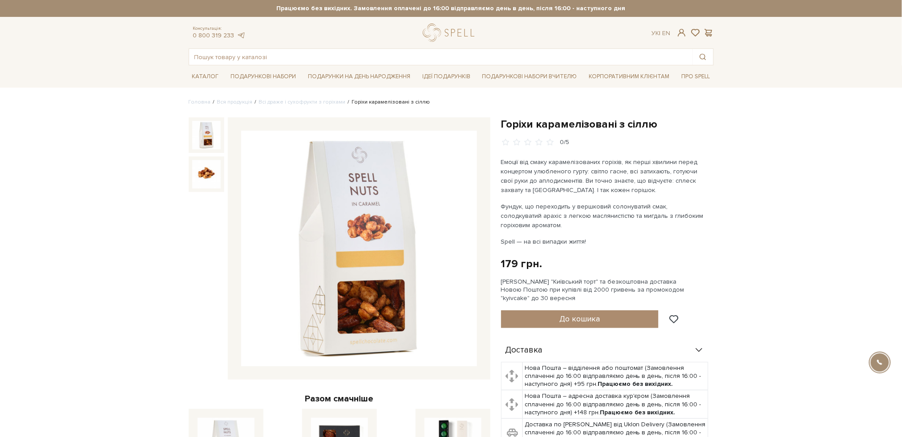  Describe the element at coordinates (205, 77) in the screenshot. I see `a: Каталог` at that location.